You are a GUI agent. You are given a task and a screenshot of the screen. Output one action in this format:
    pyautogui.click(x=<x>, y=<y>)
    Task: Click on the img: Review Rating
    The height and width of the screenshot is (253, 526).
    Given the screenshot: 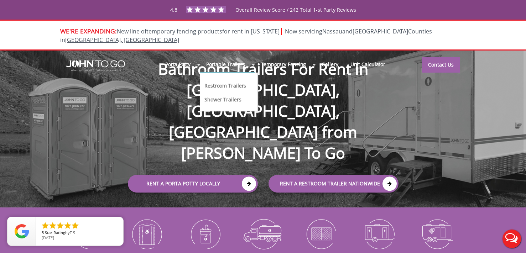 What is the action you would take?
    pyautogui.click(x=22, y=232)
    